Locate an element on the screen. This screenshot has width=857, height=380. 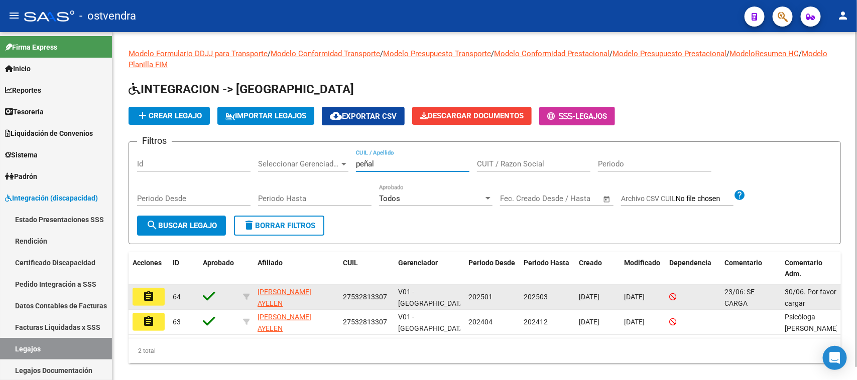
a: Modelo Formulario DDJJ para Transporte is located at coordinates (198, 54).